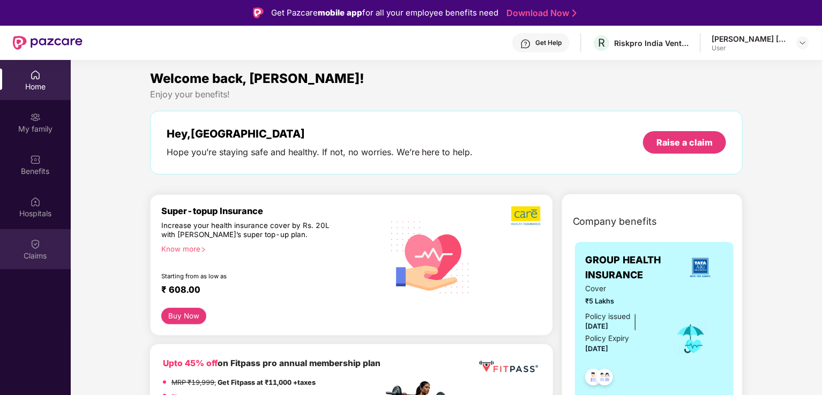 This screenshot has height=395, width=822. What do you see at coordinates (35, 117) in the screenshot?
I see `img: svg+xml;base64,PHN2ZyB3aWR0aD0iMjAiIGhlaWdodD0iMjAiIHZpZXdCb3g9IjAgMCAyMCAyMCIgZmlsbD0ibm9uZSIgeG...` at bounding box center [35, 117].